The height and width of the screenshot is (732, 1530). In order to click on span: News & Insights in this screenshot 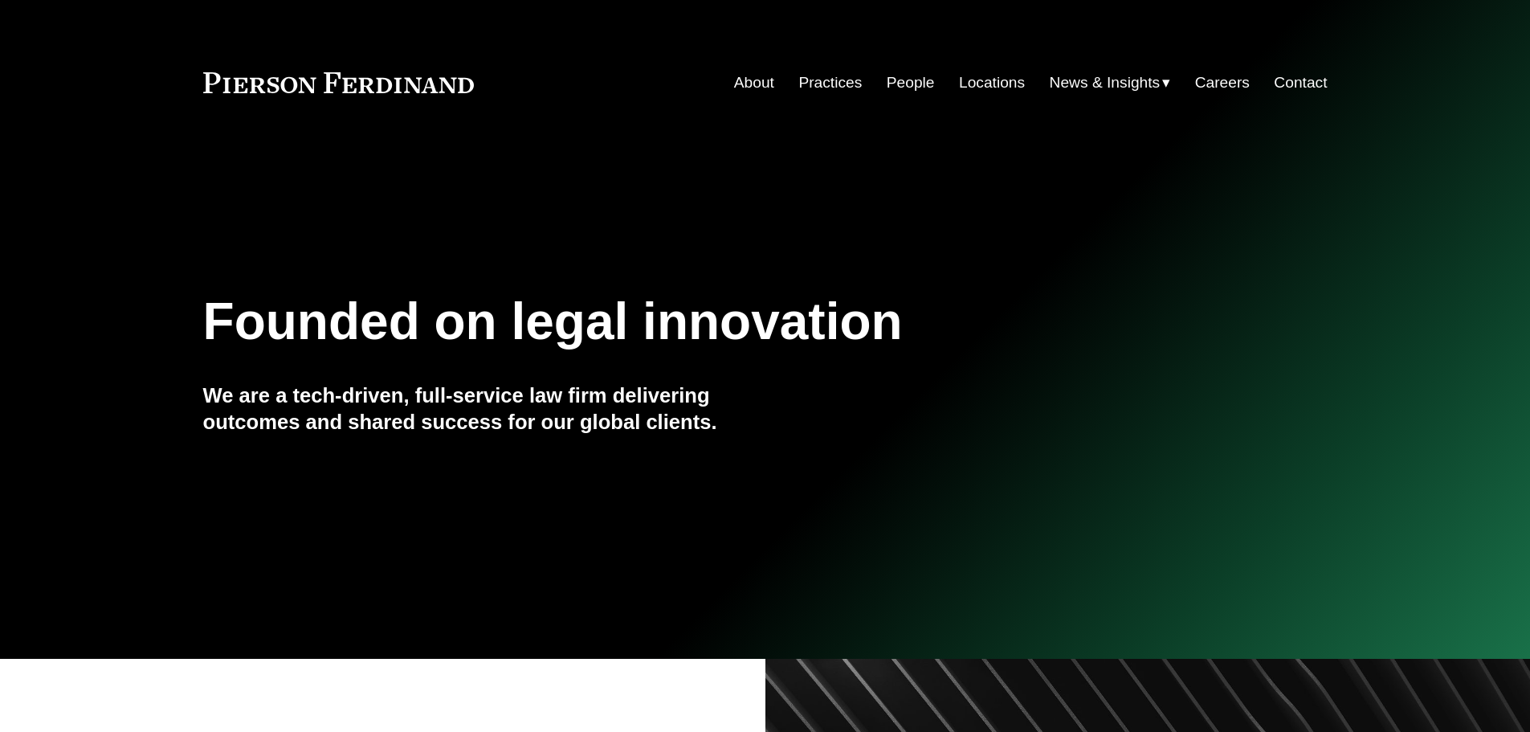, I will do `click(1105, 83)`.